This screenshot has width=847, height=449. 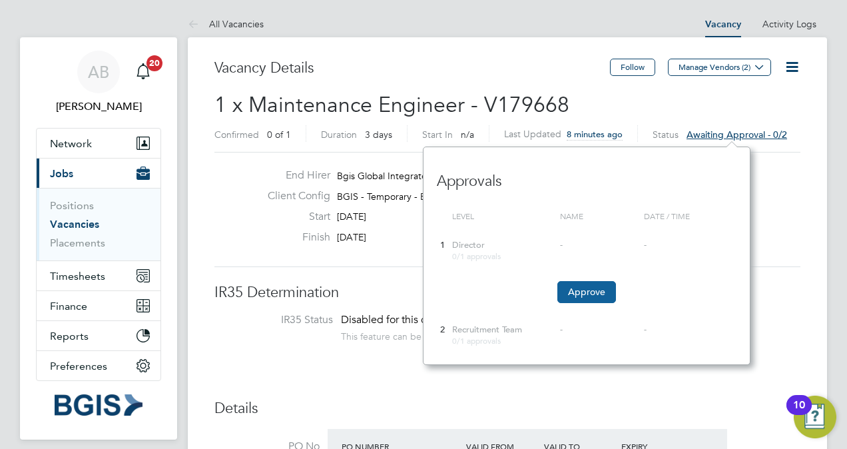 What do you see at coordinates (99, 306) in the screenshot?
I see `button: Finance` at bounding box center [99, 306].